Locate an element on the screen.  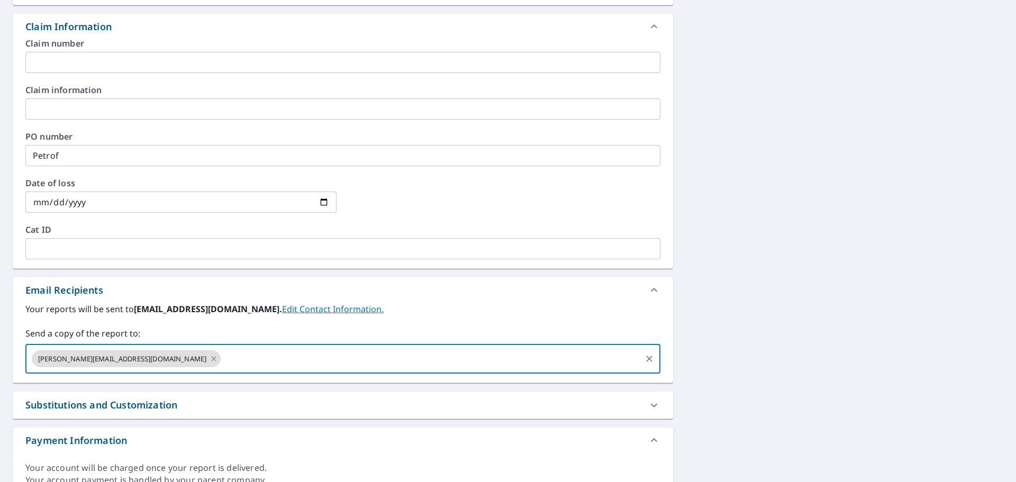
label: PO number is located at coordinates (343, 137).